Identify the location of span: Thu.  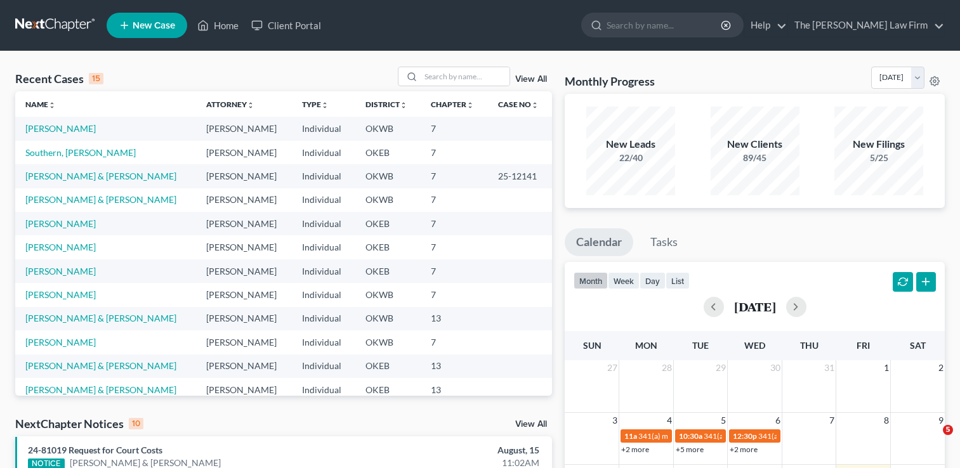
(809, 345).